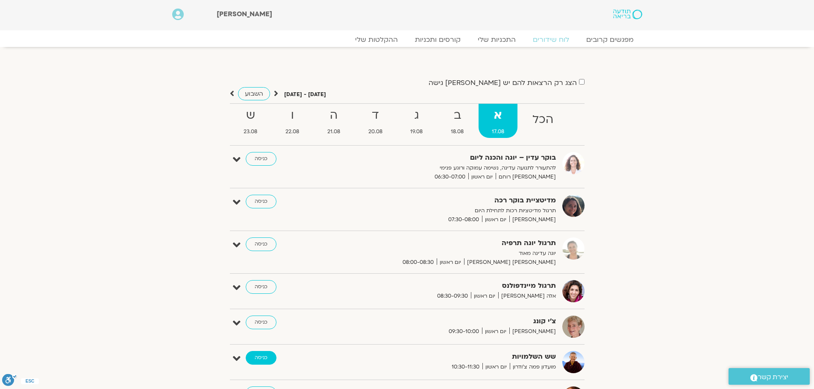 The height and width of the screenshot is (389, 814). What do you see at coordinates (773, 377) in the screenshot?
I see `span: יצירת קשר` at bounding box center [773, 377].